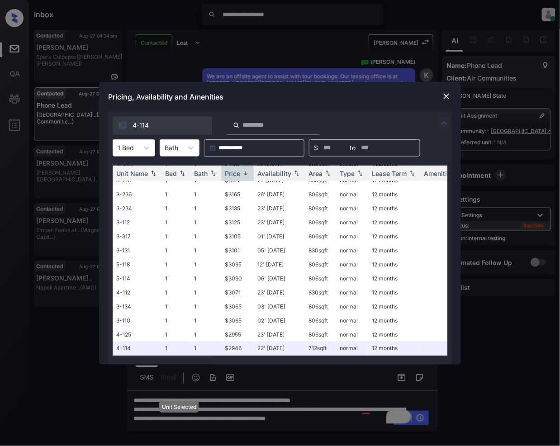 This screenshot has width=560, height=446. What do you see at coordinates (238, 334) in the screenshot?
I see `td: $2955` at bounding box center [238, 334].